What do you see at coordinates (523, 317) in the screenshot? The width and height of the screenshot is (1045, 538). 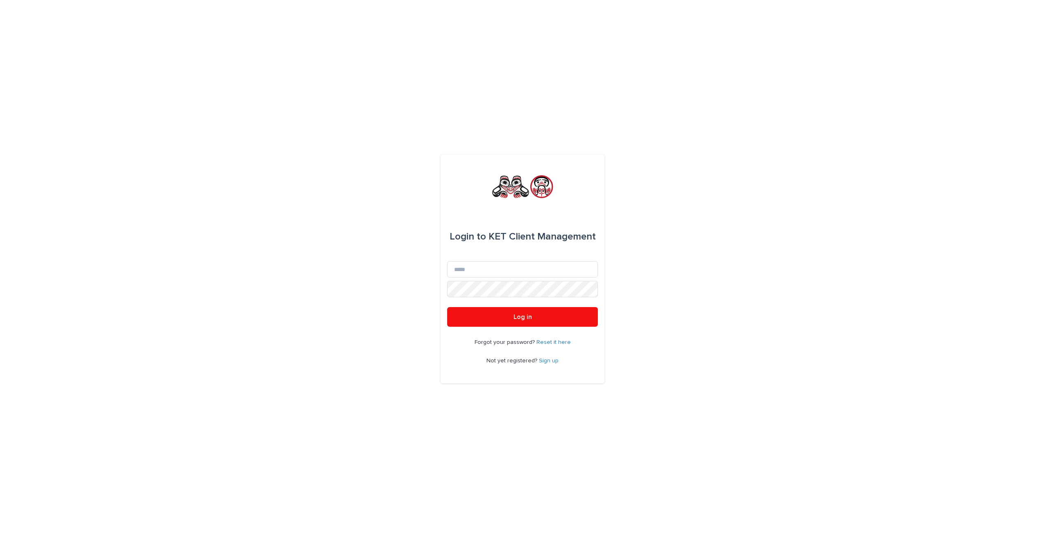 I see `button: Log in` at bounding box center [523, 317].